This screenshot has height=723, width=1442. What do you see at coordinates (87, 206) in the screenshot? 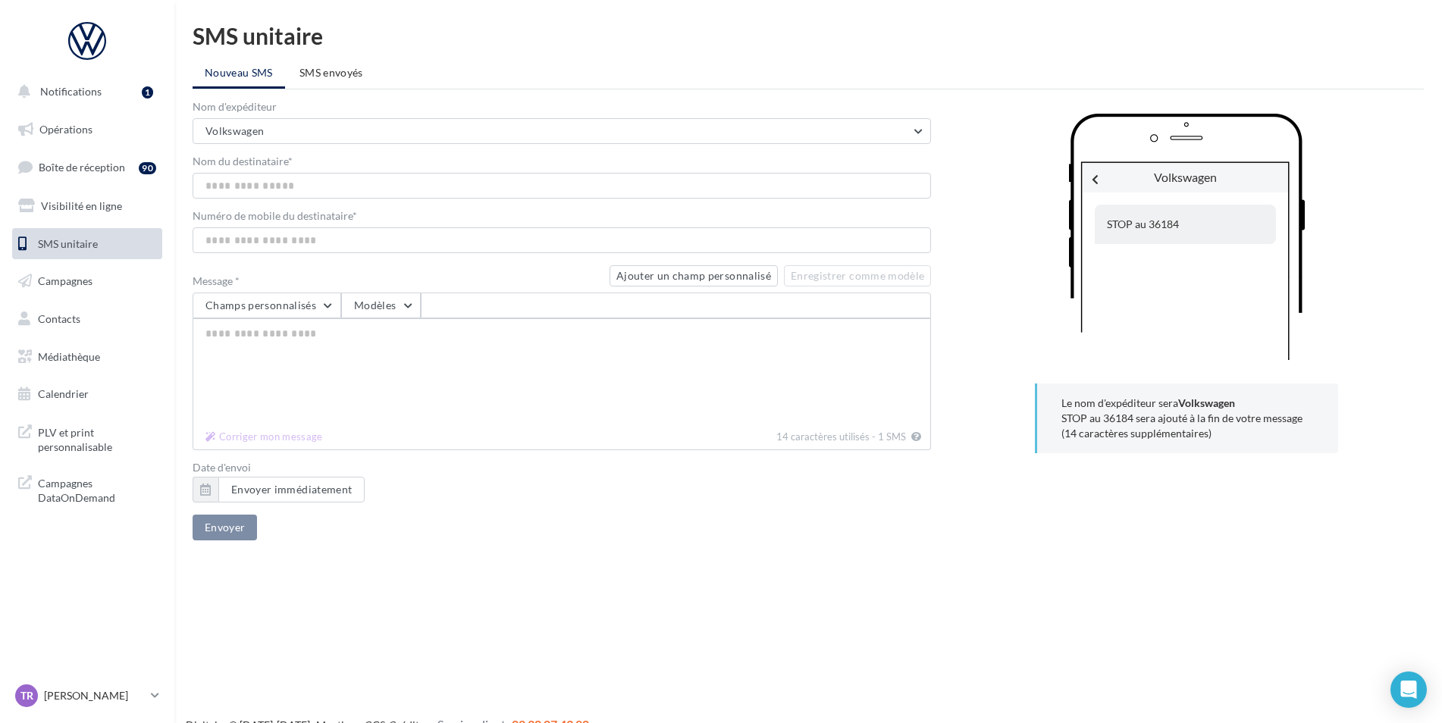
I see `a: Visibilité en ligne` at bounding box center [87, 206].